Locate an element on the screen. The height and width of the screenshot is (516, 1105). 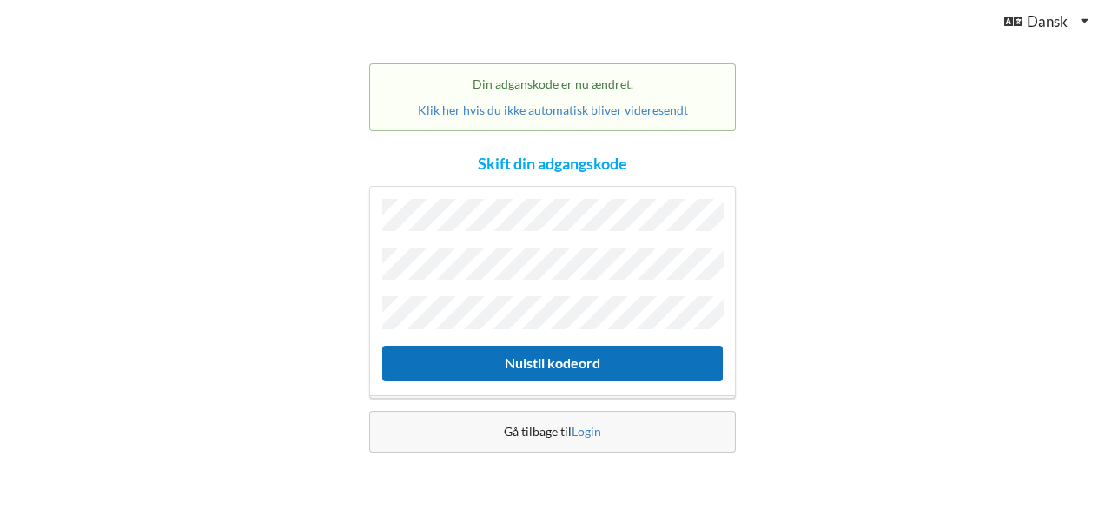
p: Din adganskode er nu ændret. is located at coordinates (553, 84).